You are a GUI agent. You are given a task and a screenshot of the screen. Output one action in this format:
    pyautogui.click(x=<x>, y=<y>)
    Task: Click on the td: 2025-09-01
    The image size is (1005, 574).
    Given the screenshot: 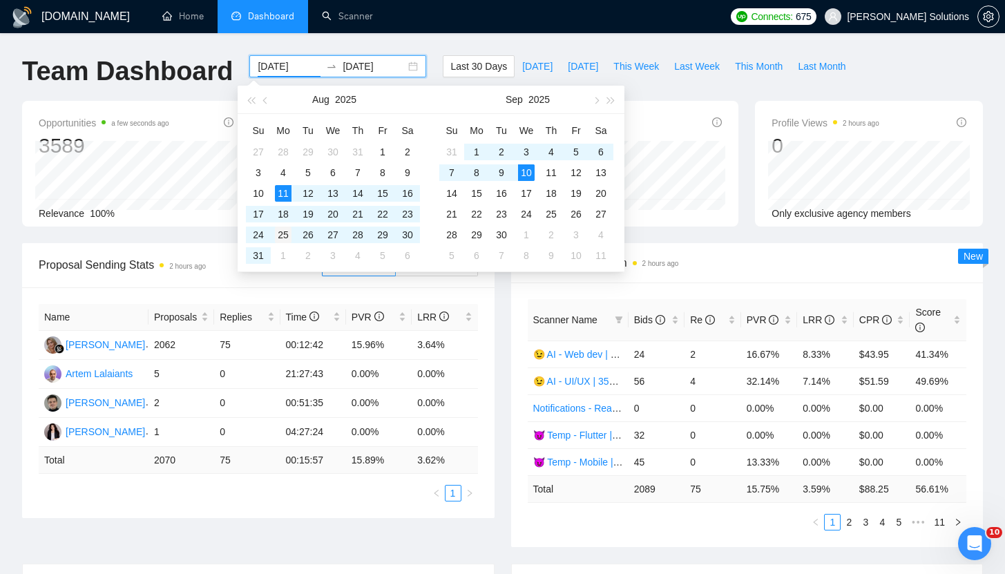 What is the action you would take?
    pyautogui.click(x=477, y=152)
    